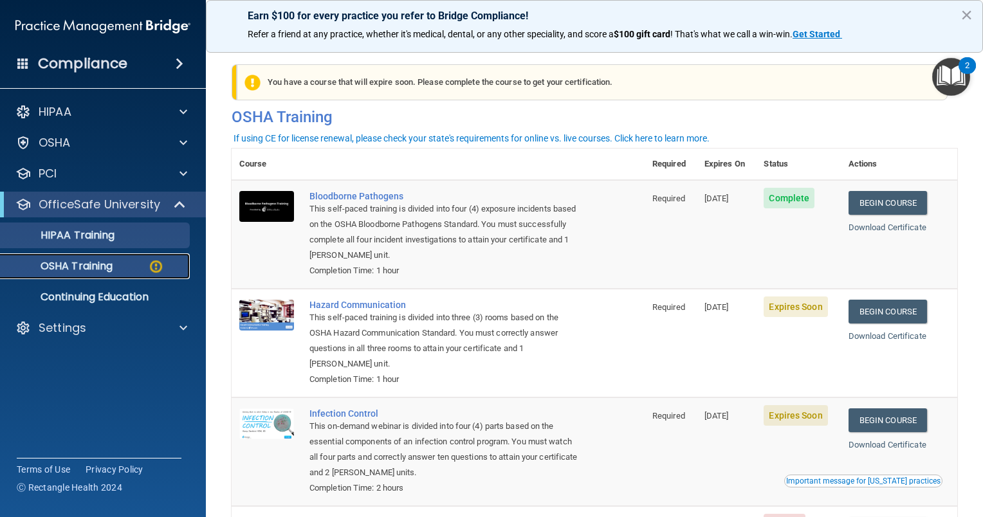 The height and width of the screenshot is (517, 983). Describe the element at coordinates (101, 205) in the screenshot. I see `a: OfficeSafe University` at that location.